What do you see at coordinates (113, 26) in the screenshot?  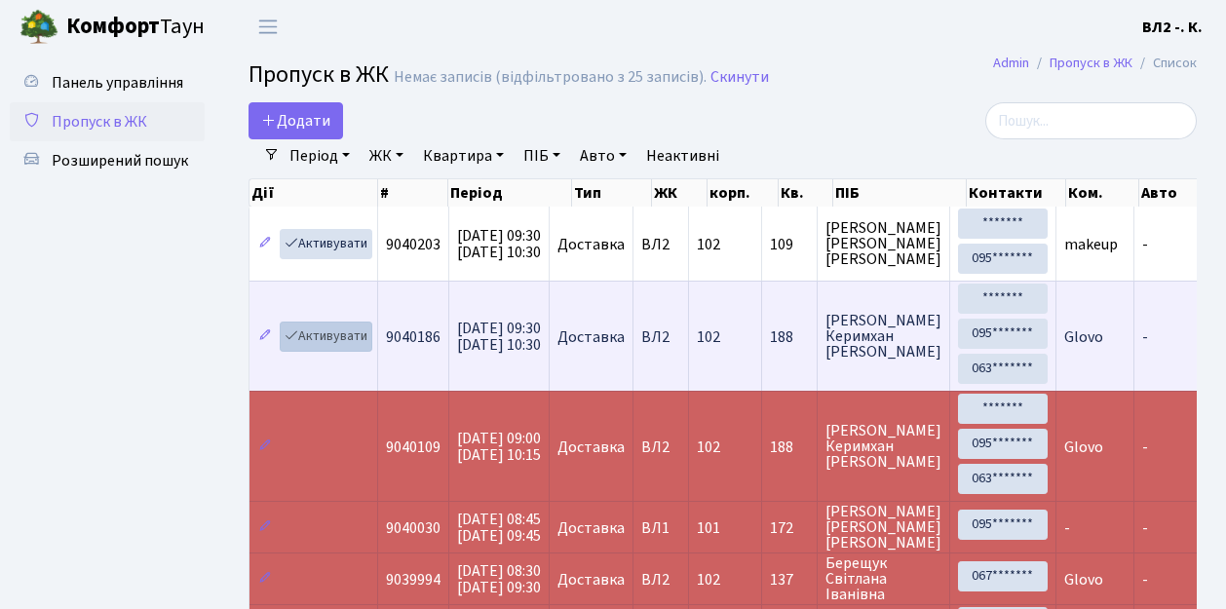 I see `b: Комфорт` at bounding box center [113, 26].